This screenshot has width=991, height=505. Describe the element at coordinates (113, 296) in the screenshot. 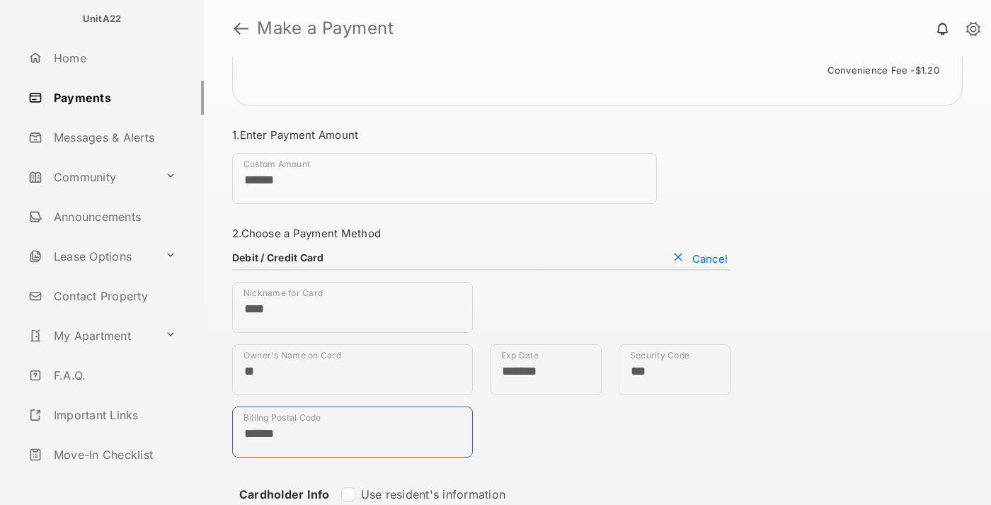

I see `a: Contact Property` at that location.